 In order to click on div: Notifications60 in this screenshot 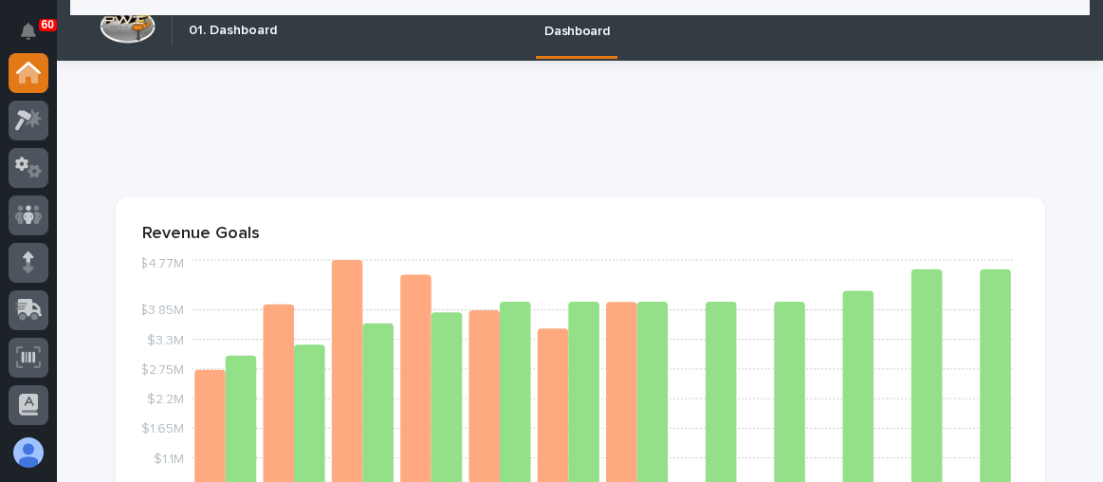, I will do `click(36, 38)`.